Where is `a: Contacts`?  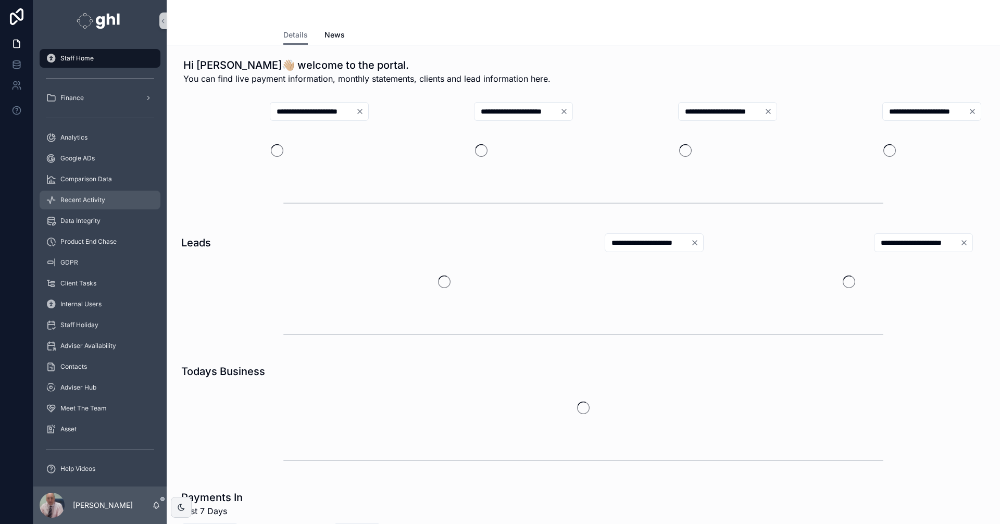
a: Contacts is located at coordinates (100, 367).